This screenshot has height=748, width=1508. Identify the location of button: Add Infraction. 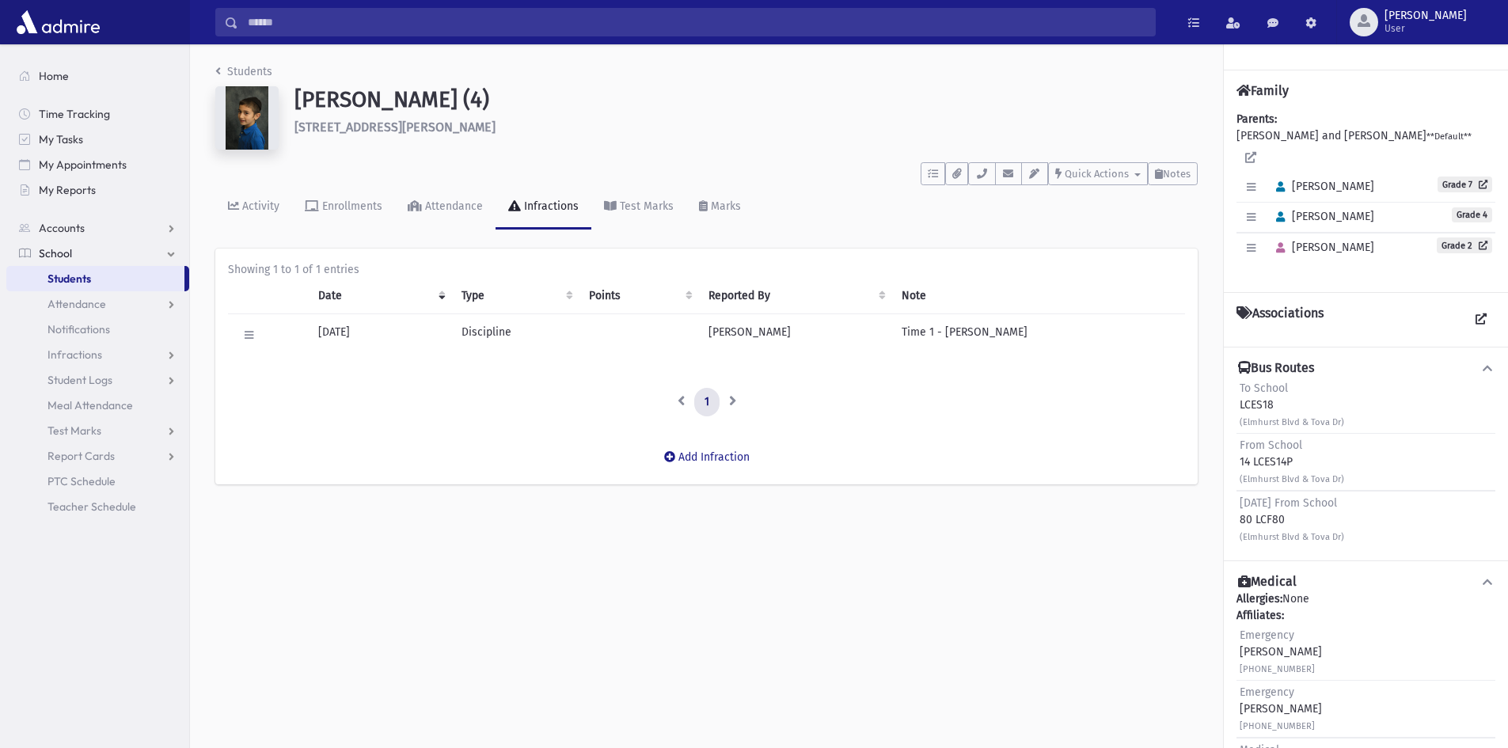
(707, 458).